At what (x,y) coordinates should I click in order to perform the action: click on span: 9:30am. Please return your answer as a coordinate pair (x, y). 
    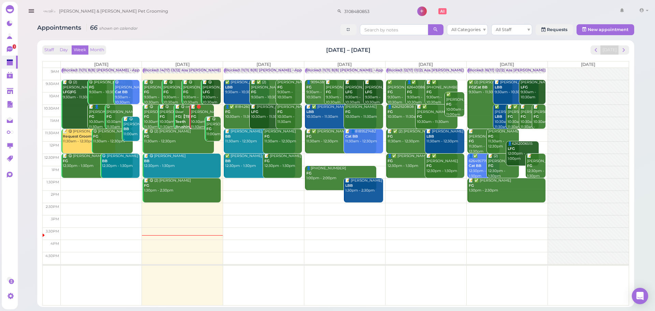
    Looking at the image, I should click on (52, 84).